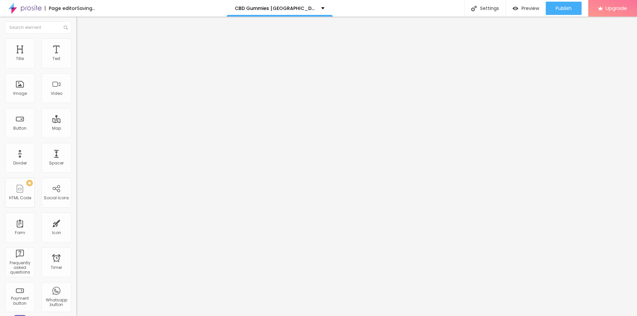  Describe the element at coordinates (38, 28) in the screenshot. I see `input: Search element` at that location.